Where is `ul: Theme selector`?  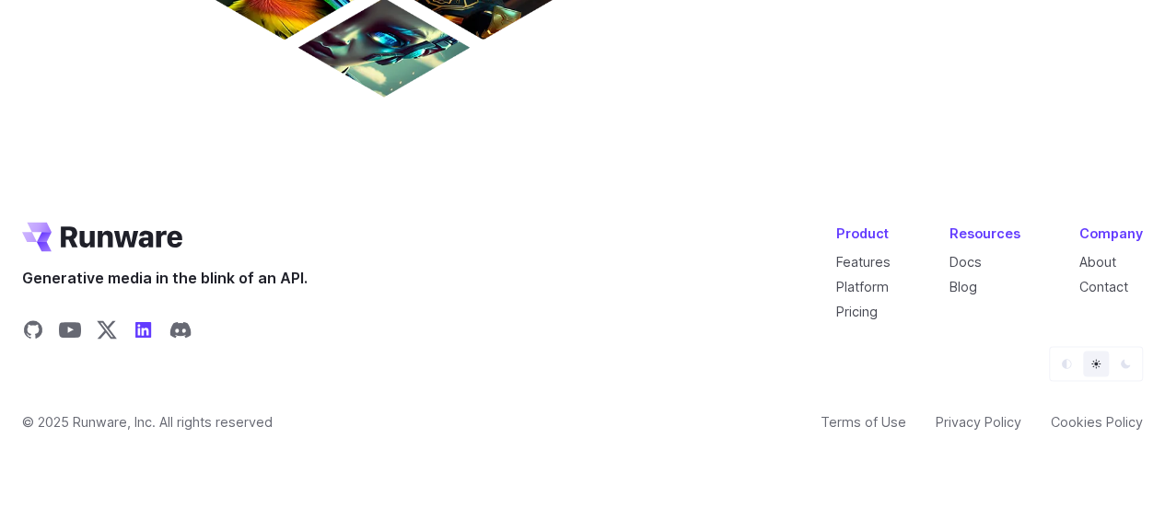 ul: Theme selector is located at coordinates (1096, 365).